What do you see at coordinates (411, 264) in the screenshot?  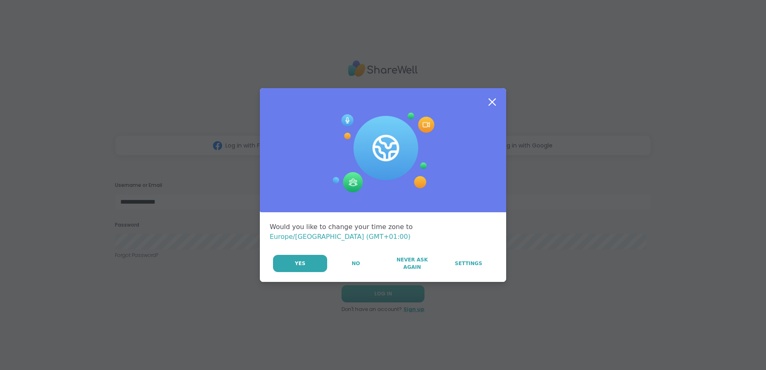 I see `span: Never Ask Again` at bounding box center [411, 264].